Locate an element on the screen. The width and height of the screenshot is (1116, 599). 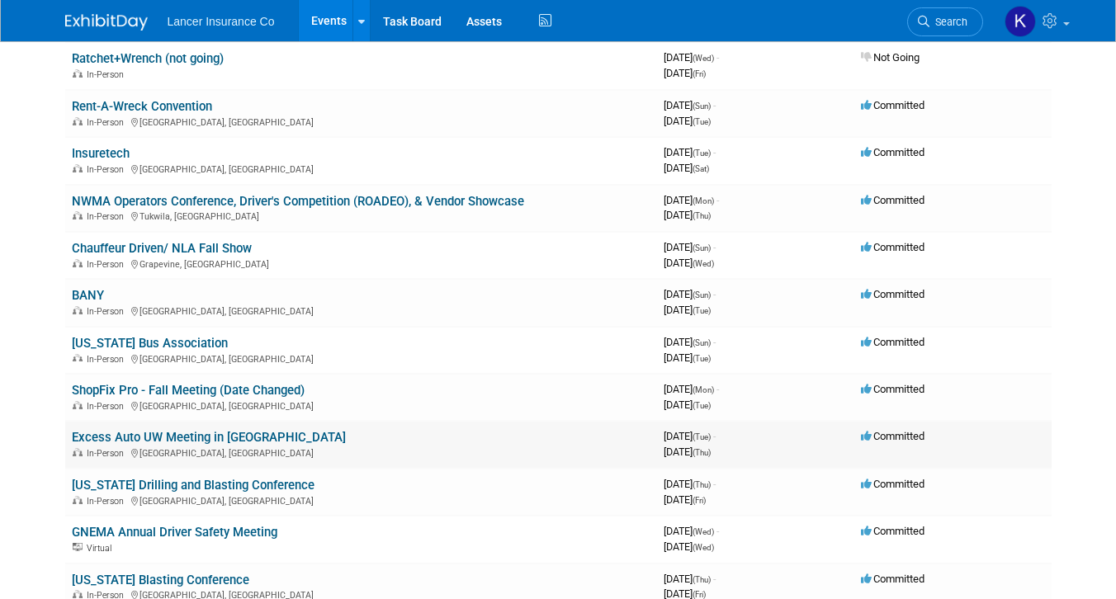
a: Search is located at coordinates (945, 21).